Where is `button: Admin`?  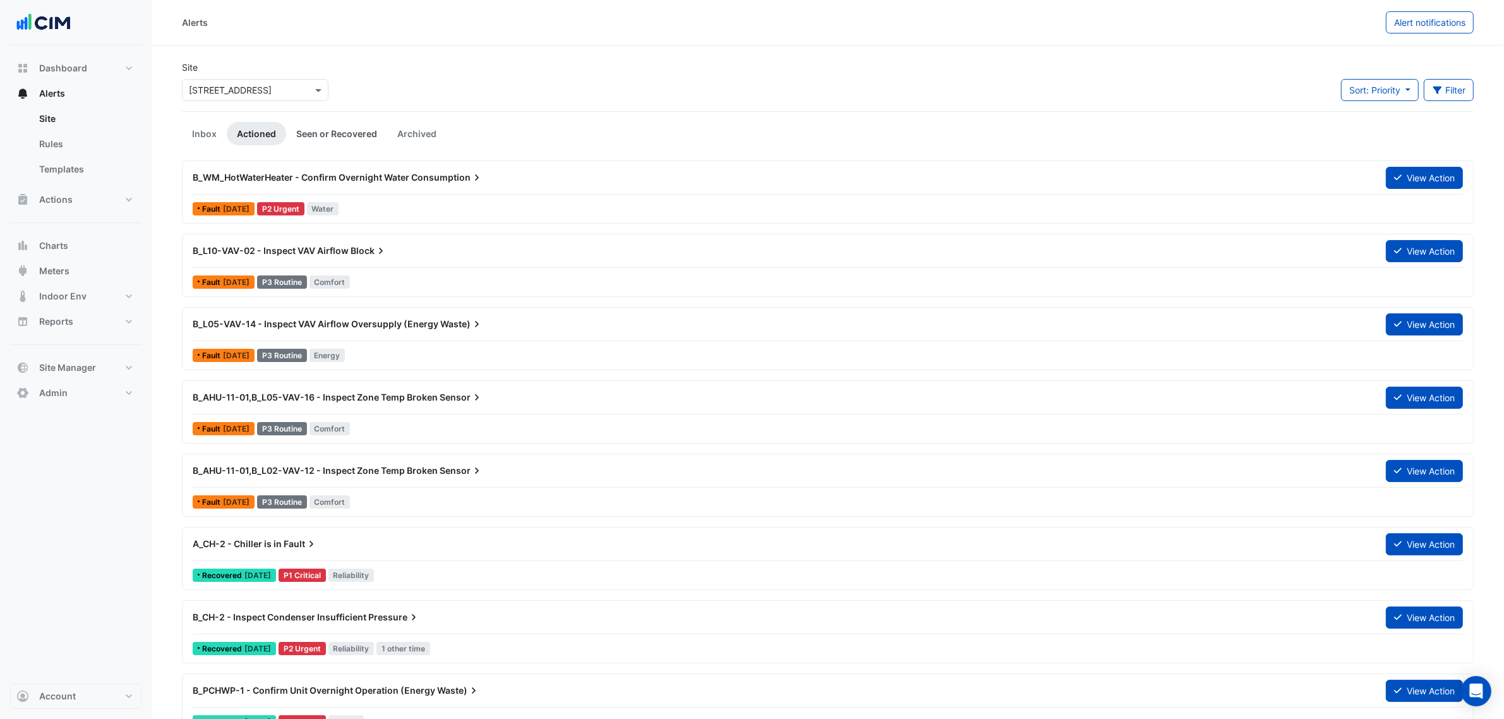 button: Admin is located at coordinates (76, 393).